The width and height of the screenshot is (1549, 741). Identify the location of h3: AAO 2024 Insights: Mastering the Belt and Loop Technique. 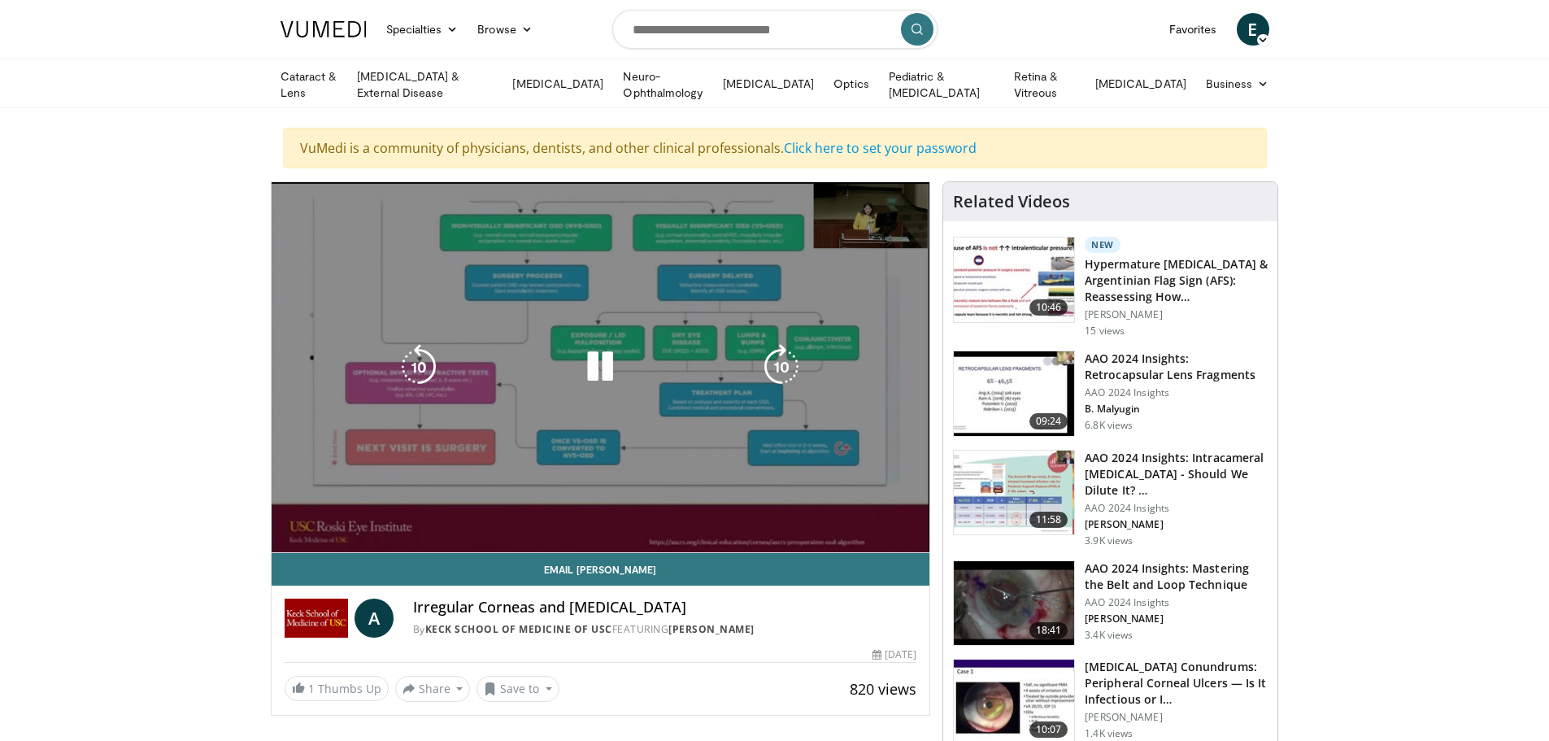
(1176, 577).